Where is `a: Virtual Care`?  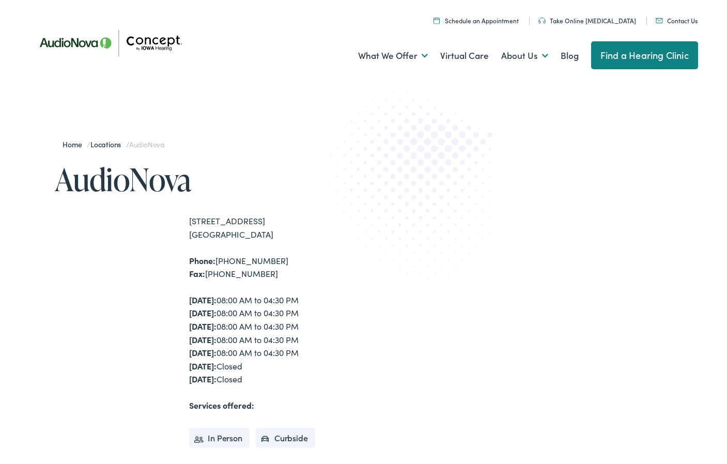
a: Virtual Care is located at coordinates (464, 56).